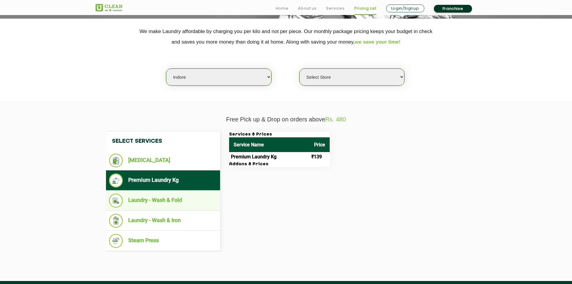 This screenshot has height=284, width=572. What do you see at coordinates (116, 180) in the screenshot?
I see `img: Premium Laundry Kg` at bounding box center [116, 180].